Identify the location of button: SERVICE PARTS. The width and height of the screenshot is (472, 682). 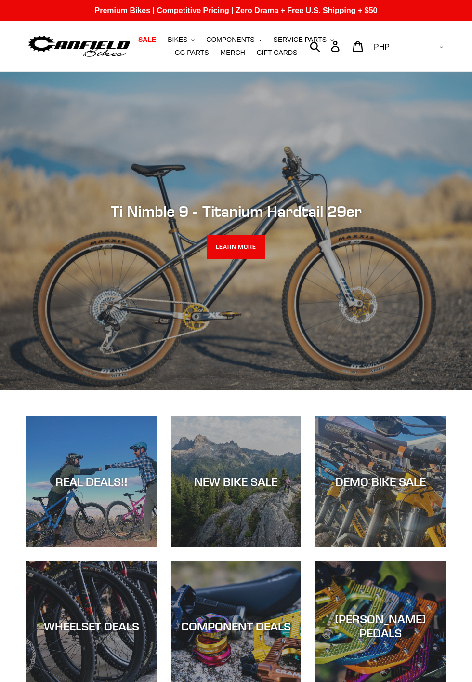
(304, 40).